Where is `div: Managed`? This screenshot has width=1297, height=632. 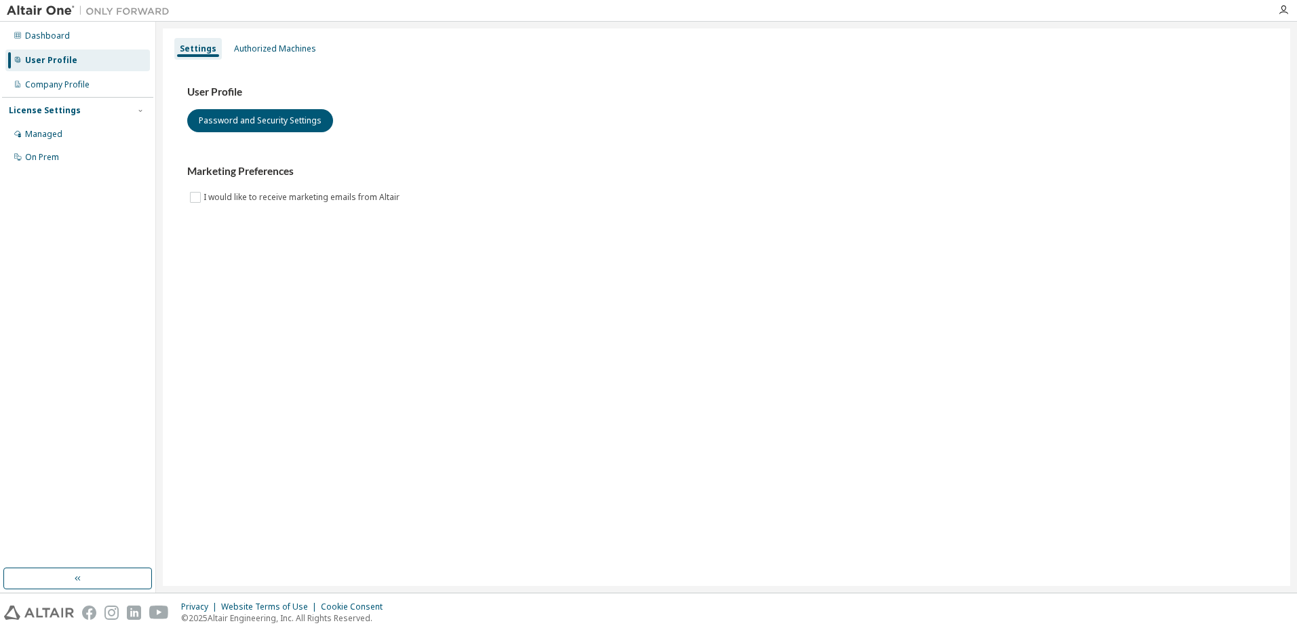 div: Managed is located at coordinates (43, 134).